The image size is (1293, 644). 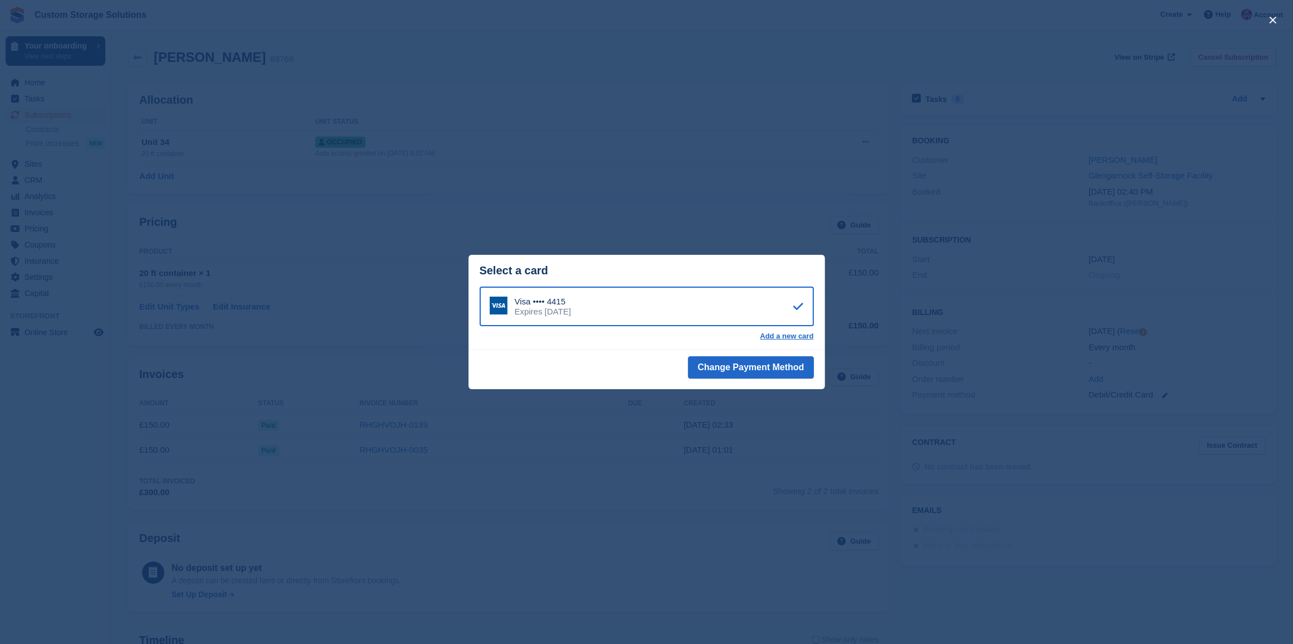 What do you see at coordinates (787, 336) in the screenshot?
I see `a: Add a new card` at bounding box center [787, 336].